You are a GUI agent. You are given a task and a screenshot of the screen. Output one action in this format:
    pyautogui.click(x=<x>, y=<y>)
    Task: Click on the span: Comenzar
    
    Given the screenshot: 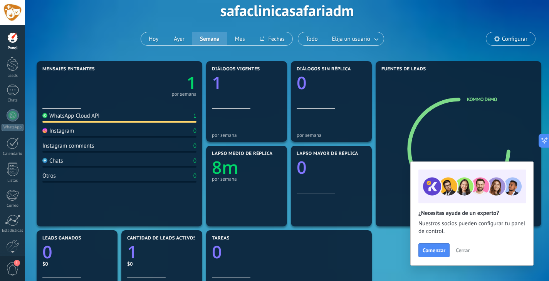 What is the action you would take?
    pyautogui.click(x=434, y=251)
    